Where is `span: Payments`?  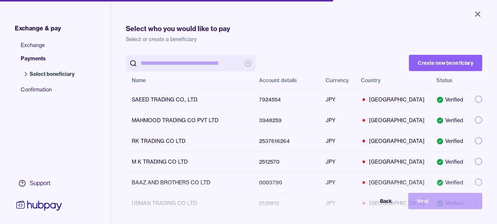 span: Payments is located at coordinates (51, 61).